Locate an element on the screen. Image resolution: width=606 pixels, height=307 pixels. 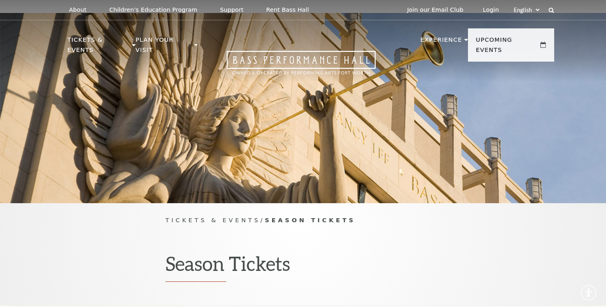
select: Select: is located at coordinates (526, 10).